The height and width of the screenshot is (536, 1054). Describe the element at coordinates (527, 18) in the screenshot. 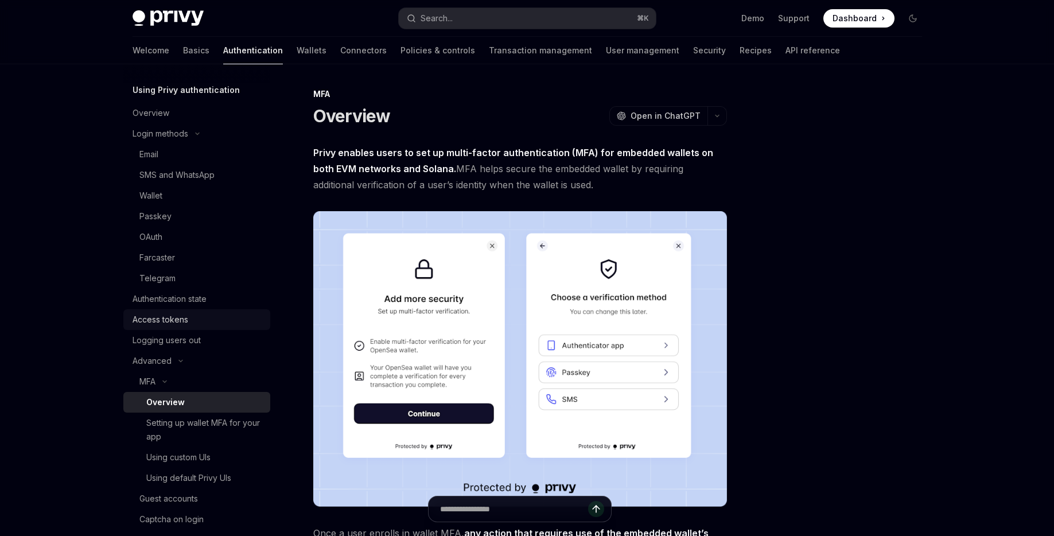

I see `button: Open search` at that location.